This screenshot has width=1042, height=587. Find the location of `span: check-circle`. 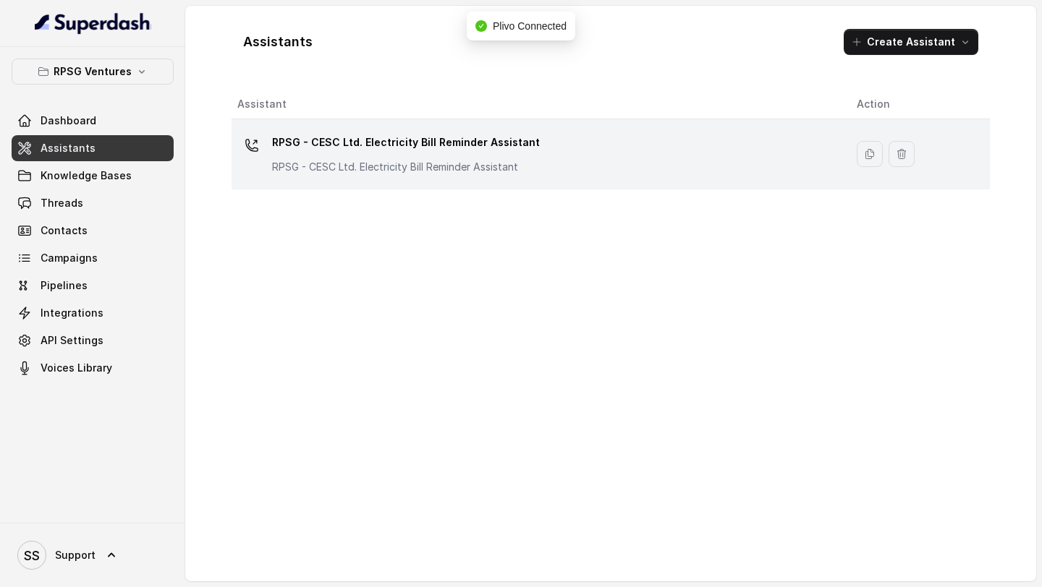

span: check-circle is located at coordinates (481, 26).